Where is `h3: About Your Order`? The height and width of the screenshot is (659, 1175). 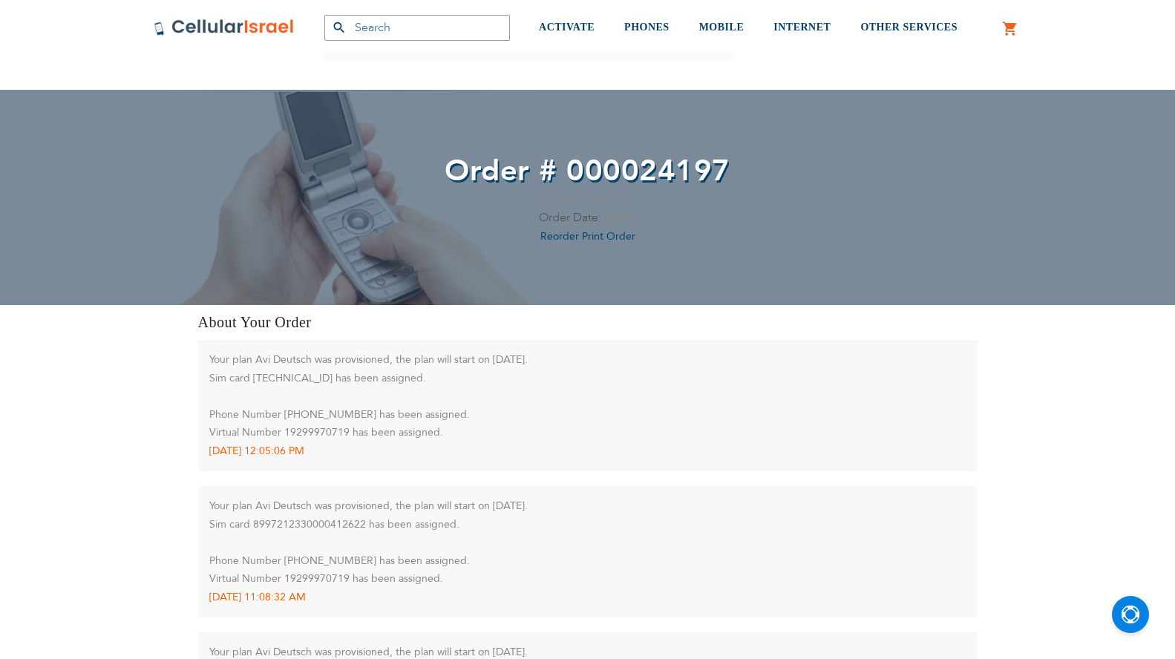 h3: About Your Order is located at coordinates (588, 322).